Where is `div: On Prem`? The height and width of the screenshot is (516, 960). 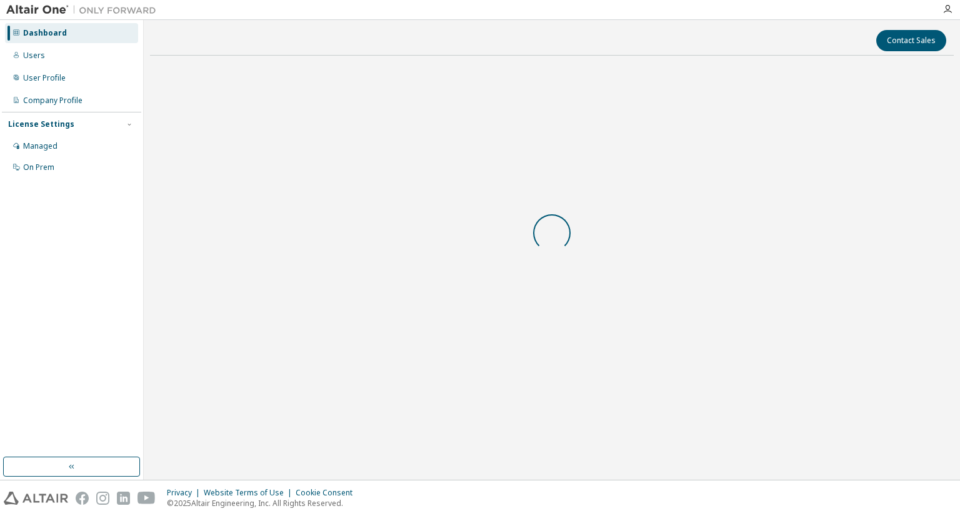
div: On Prem is located at coordinates (39, 168).